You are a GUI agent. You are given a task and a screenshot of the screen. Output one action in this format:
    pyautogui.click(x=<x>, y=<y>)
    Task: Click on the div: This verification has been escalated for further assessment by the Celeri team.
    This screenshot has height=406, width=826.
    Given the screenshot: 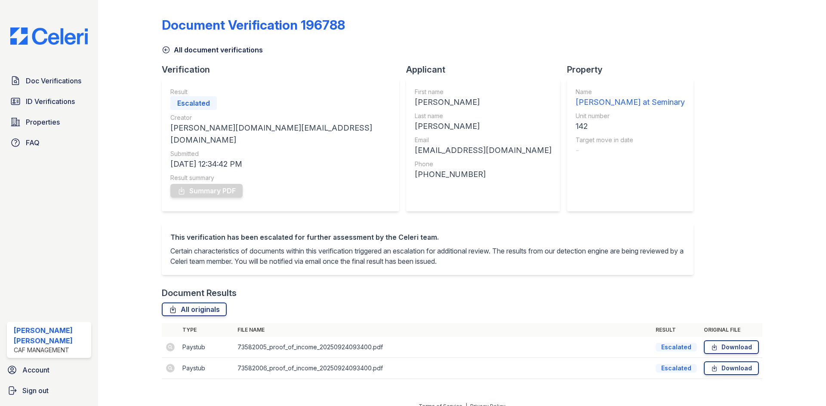 What is the action you would take?
    pyautogui.click(x=427, y=237)
    